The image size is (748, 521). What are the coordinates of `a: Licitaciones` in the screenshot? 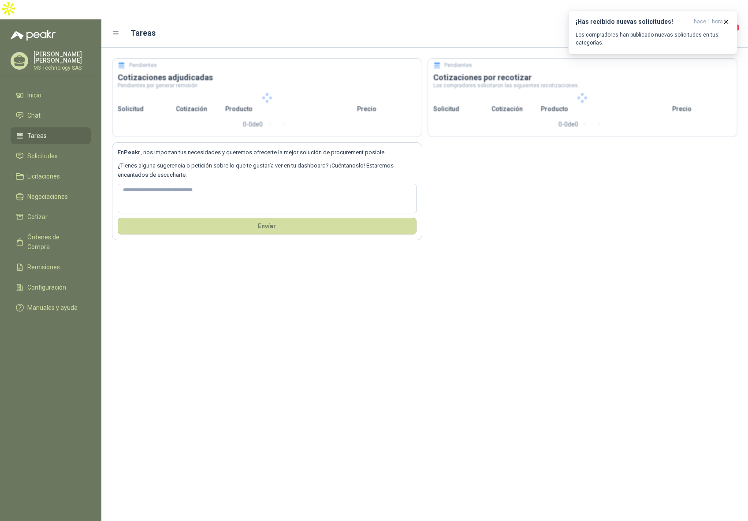 It's located at (51, 176).